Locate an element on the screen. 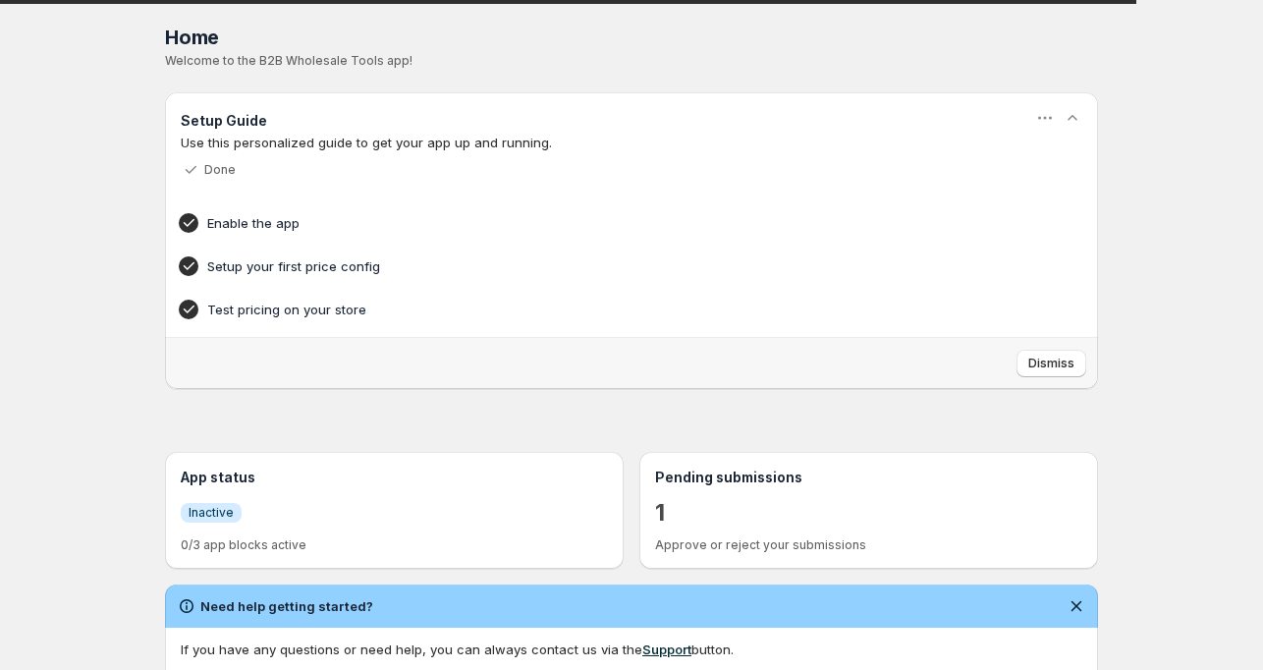 This screenshot has height=670, width=1263. p: 1 is located at coordinates (660, 513).